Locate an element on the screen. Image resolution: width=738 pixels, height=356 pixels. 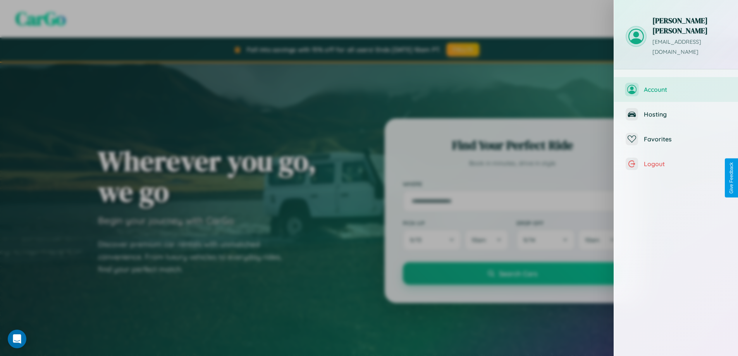
span: Hosting is located at coordinates (685, 114).